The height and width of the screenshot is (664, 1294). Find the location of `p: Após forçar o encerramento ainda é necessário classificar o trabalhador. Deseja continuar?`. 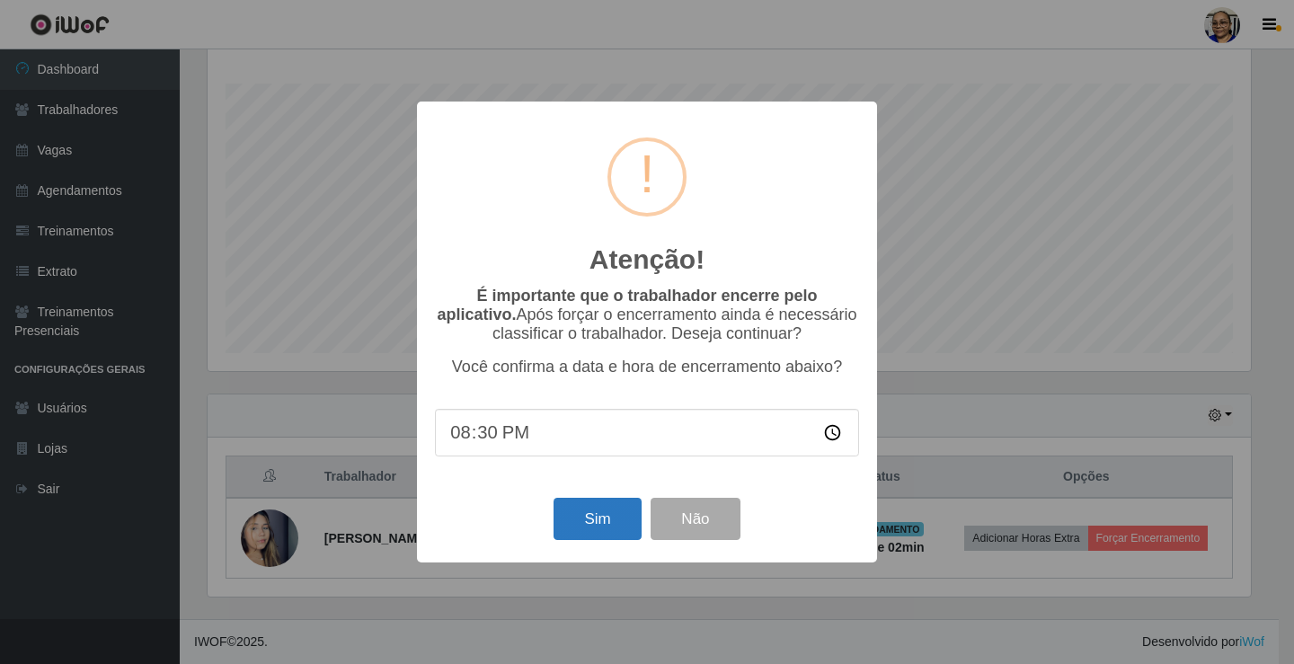

p: Após forçar o encerramento ainda é necessário classificar o trabalhador. Deseja continuar? is located at coordinates (647, 314).